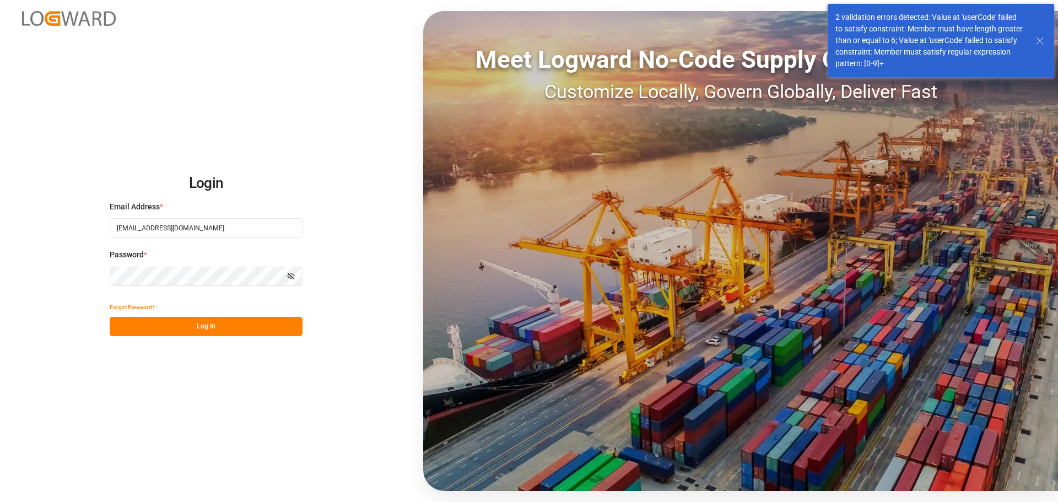 This screenshot has height=502, width=1058. I want to click on span: Email Address, so click(134, 207).